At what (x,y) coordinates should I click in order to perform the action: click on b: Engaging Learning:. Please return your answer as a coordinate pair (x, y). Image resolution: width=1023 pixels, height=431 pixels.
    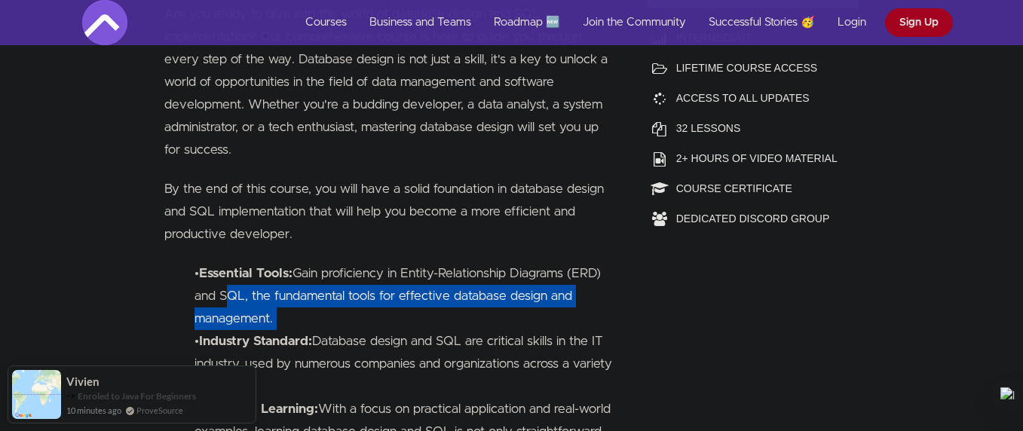
    Looking at the image, I should click on (259, 409).